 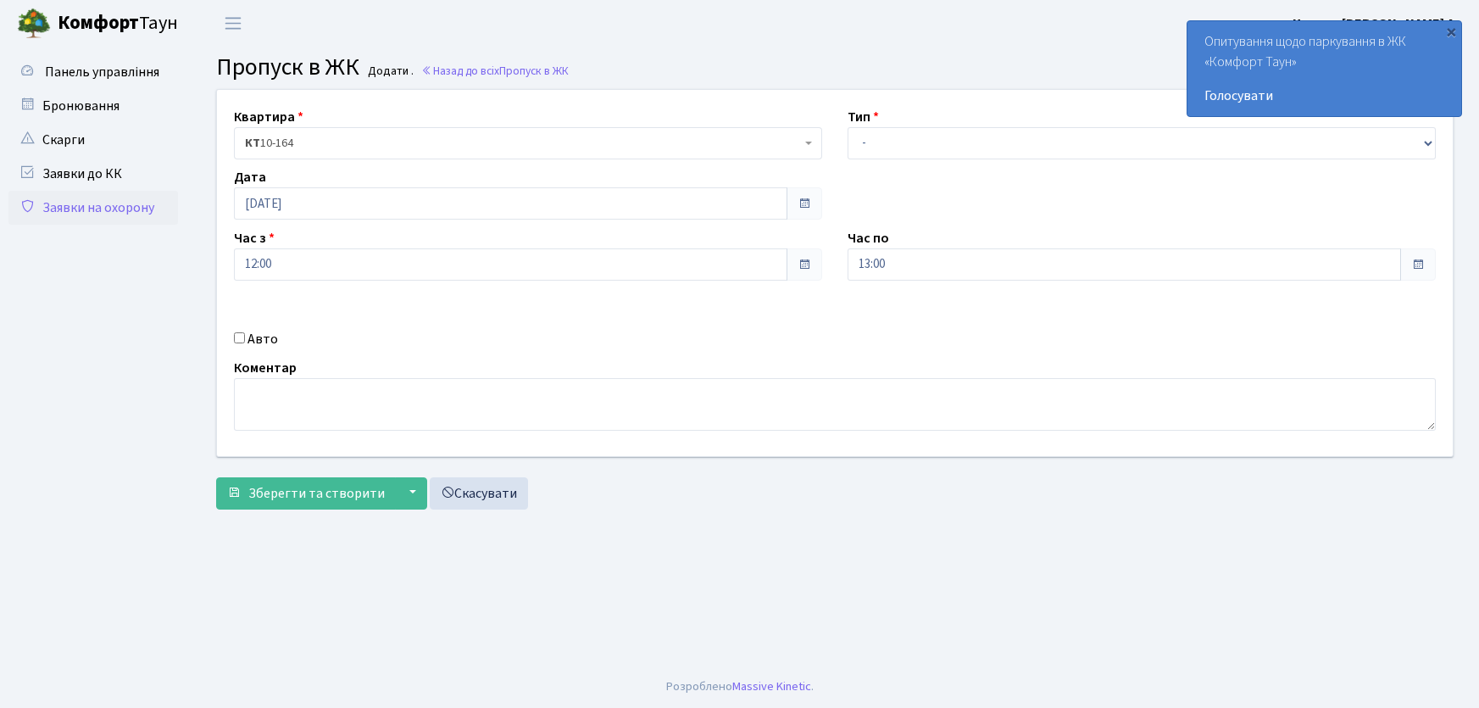 What do you see at coordinates (740, 687) in the screenshot?
I see `div: Розроблено .` at bounding box center [740, 687].